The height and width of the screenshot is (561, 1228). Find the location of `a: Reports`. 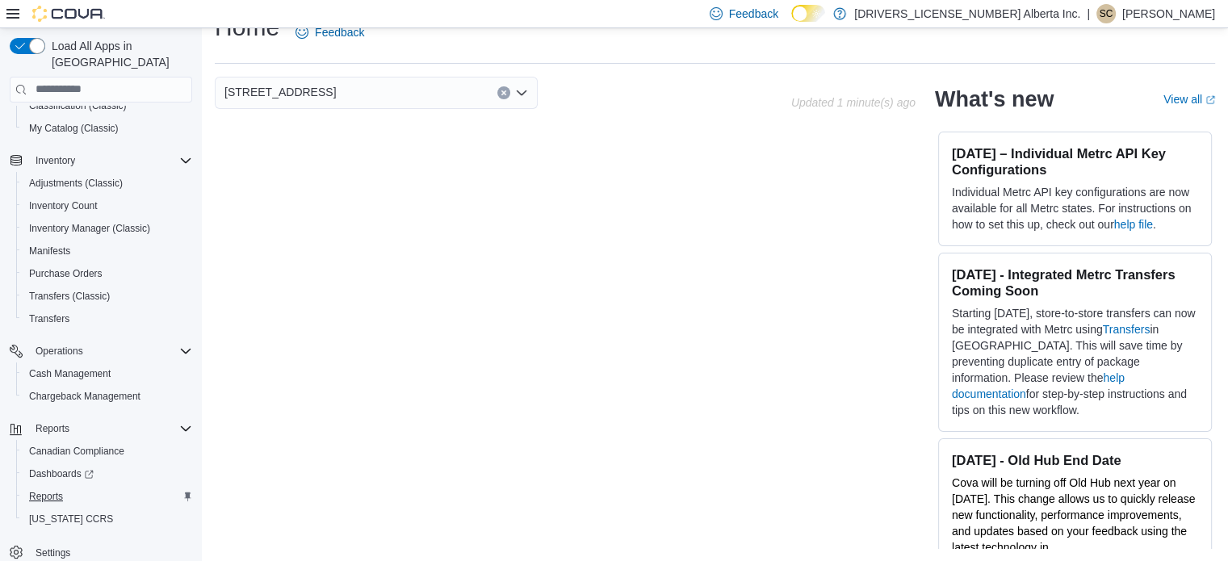

a: Reports is located at coordinates (46, 497).